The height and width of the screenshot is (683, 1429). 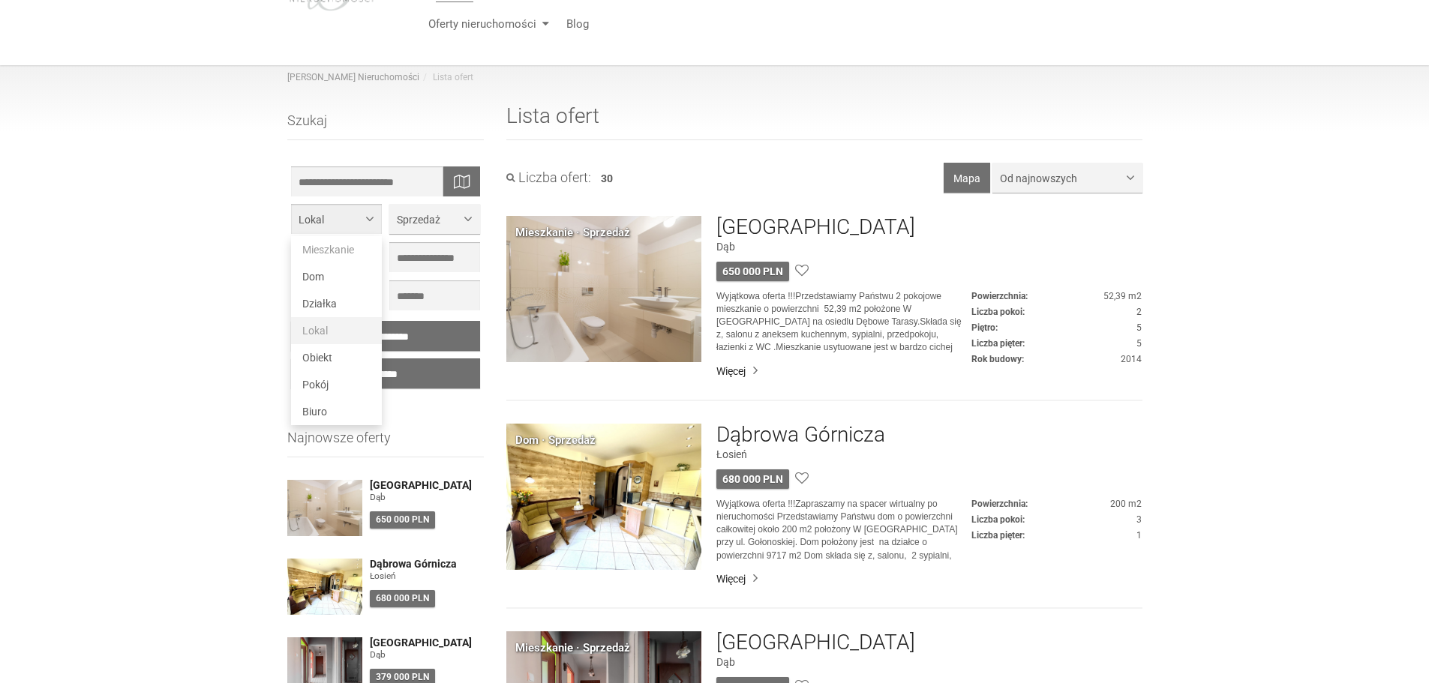 What do you see at coordinates (844, 530) in the screenshot?
I see `p: Wyjątkowa oferta !!!Zapraszamy na spacer wirtualny po nieruchomości Przedstawiamy Państwu dom o p...` at bounding box center [844, 530].